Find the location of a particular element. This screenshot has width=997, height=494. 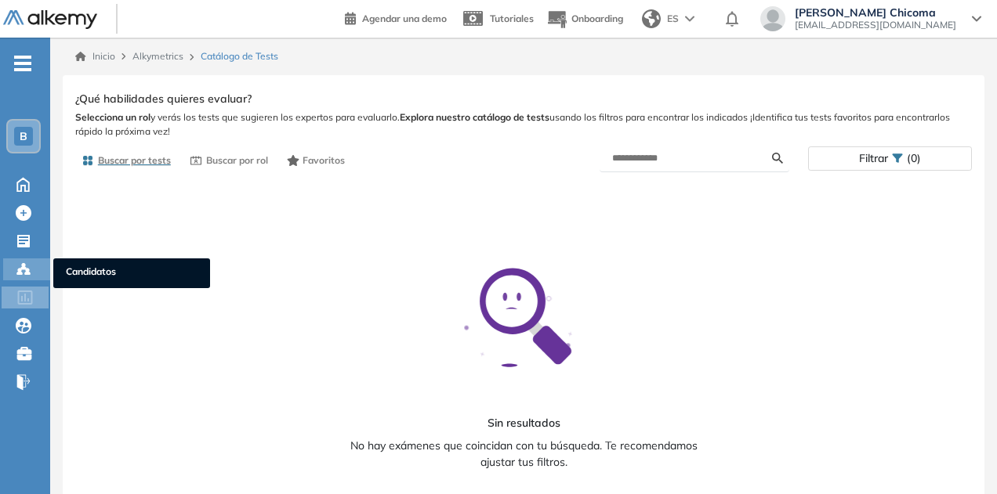

span: y verás los tests que sugieren los expertos para evaluarlo. usando los filtros para encontrar los... is located at coordinates (523, 125).